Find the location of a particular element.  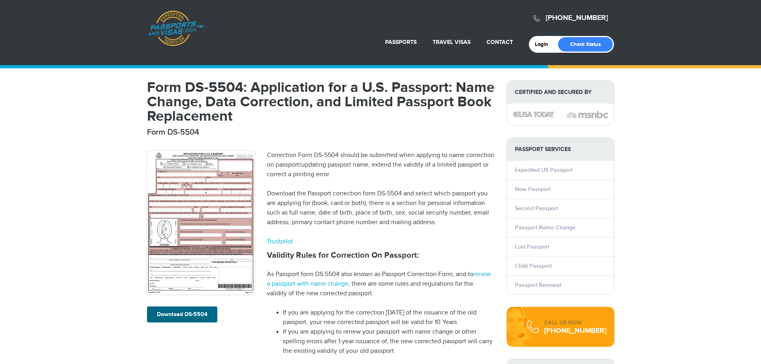

strong: Certified and Secured by is located at coordinates (560, 92).